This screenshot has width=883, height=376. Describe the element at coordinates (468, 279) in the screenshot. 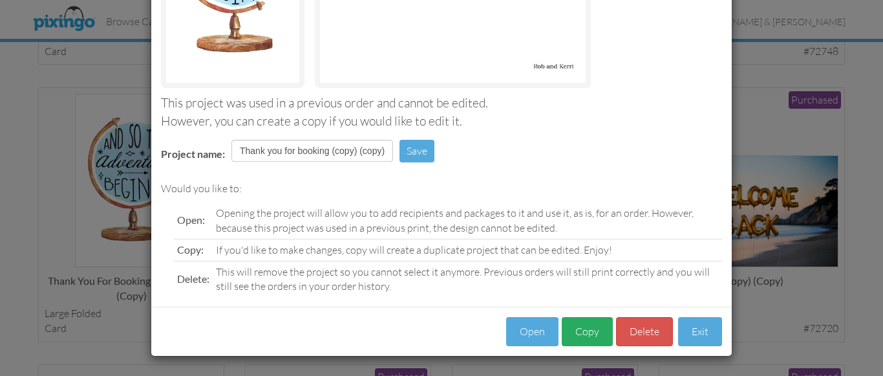

I see `td: This will remove the project so you cannot select it anymore. Previous orders will still print co...` at that location.